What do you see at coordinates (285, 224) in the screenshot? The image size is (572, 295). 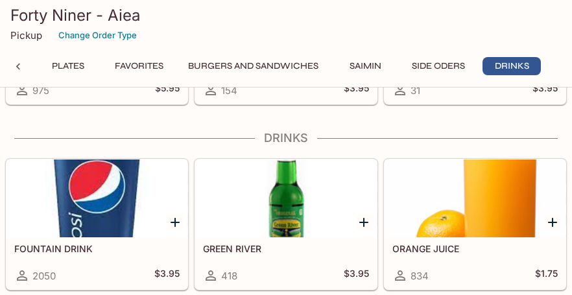 I see `a: GREEN RIVER418$3.95` at bounding box center [285, 224].